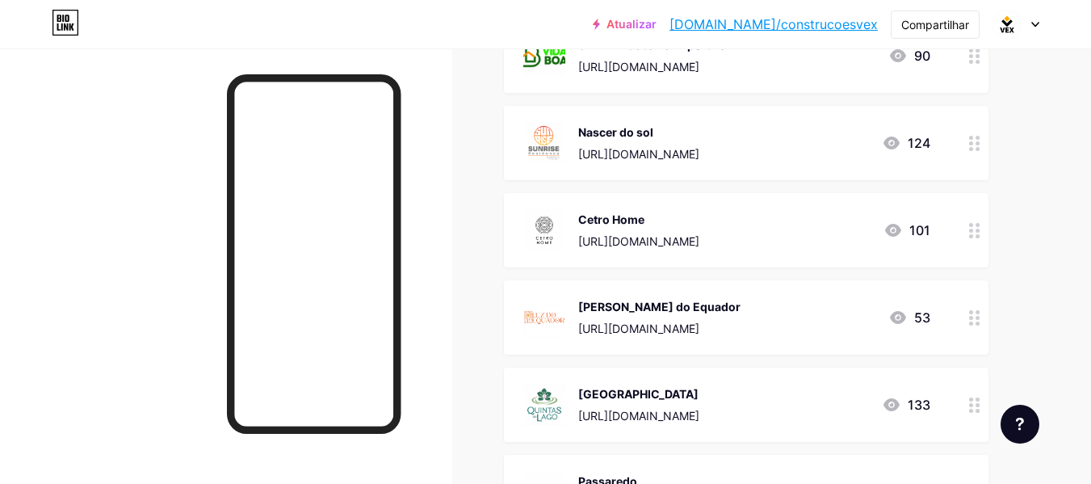  Describe the element at coordinates (922, 56) in the screenshot. I see `font: 90` at that location.